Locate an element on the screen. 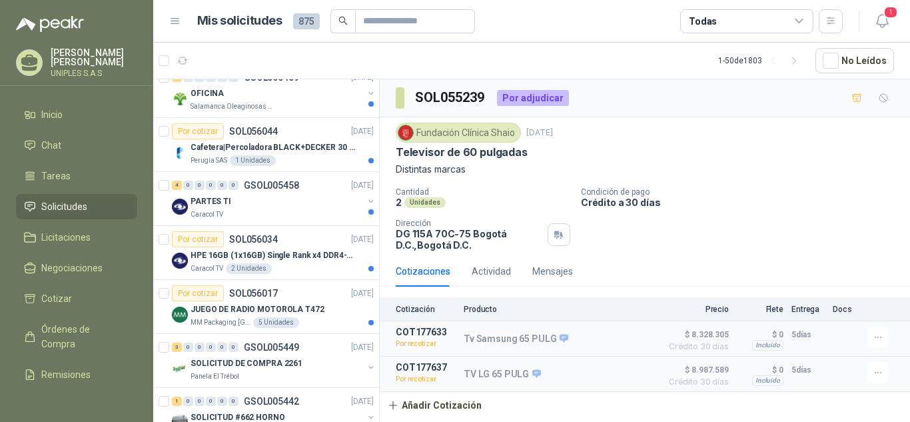 This screenshot has height=422, width=910. p: Televisor de 60 pulgadas is located at coordinates (462, 152).